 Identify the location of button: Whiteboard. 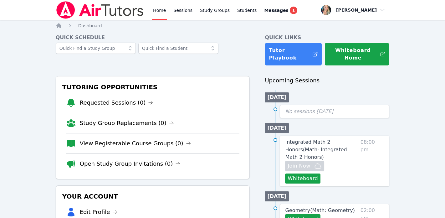
(303, 178).